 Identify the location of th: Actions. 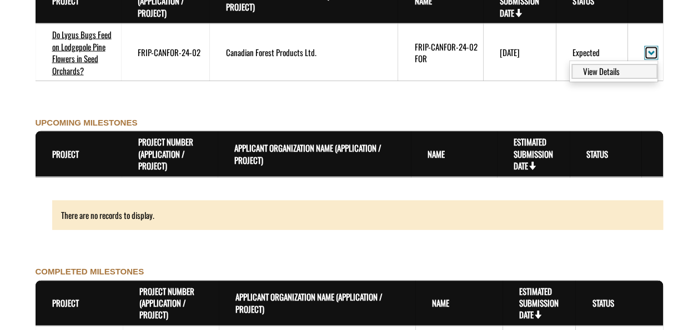
(652, 154).